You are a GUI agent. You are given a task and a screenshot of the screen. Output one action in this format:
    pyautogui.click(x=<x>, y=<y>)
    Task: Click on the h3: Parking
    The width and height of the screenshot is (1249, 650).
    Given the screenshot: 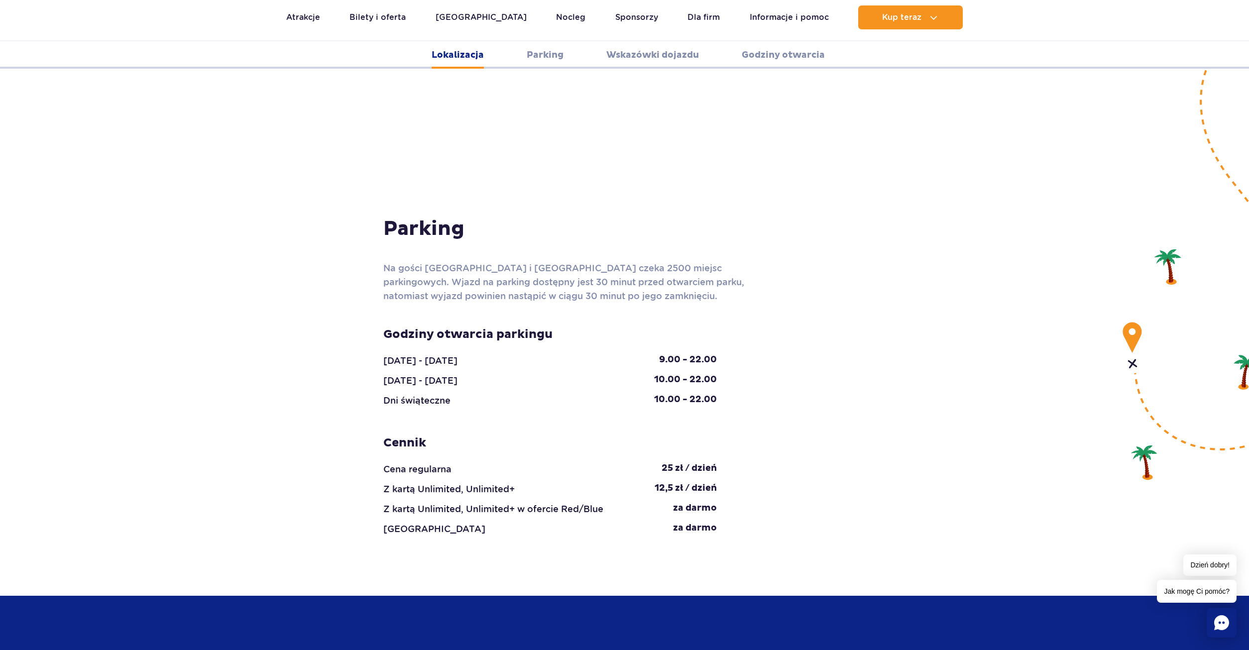 What is the action you would take?
    pyautogui.click(x=625, y=229)
    